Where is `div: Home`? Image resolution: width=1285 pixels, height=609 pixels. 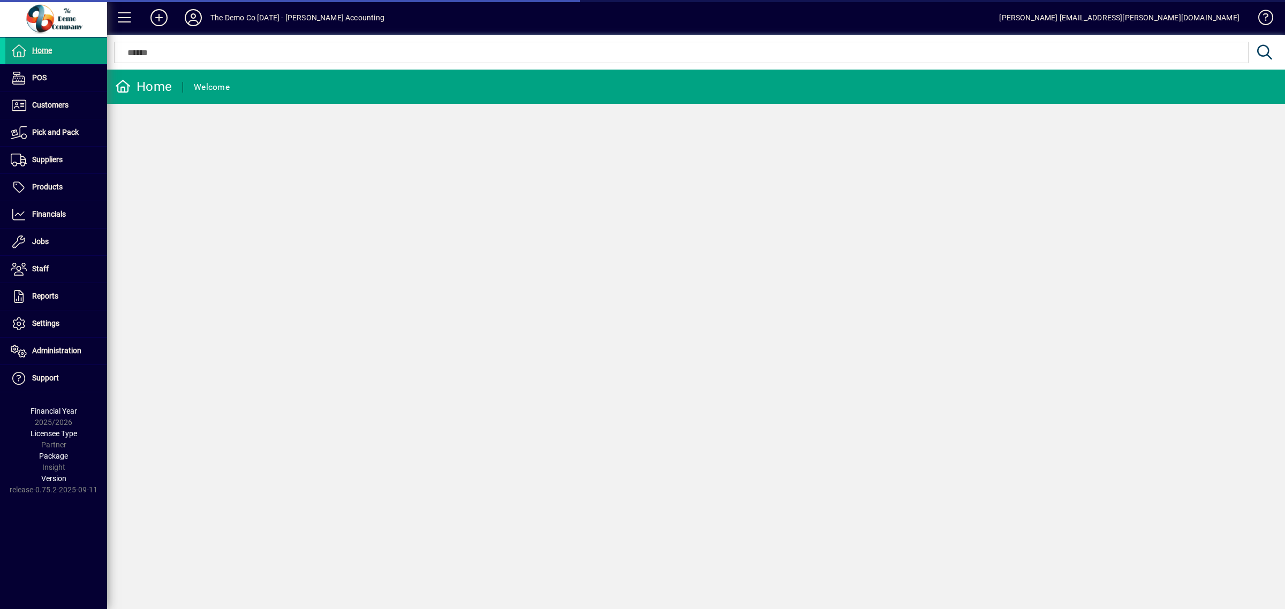
div: Home is located at coordinates (143, 87).